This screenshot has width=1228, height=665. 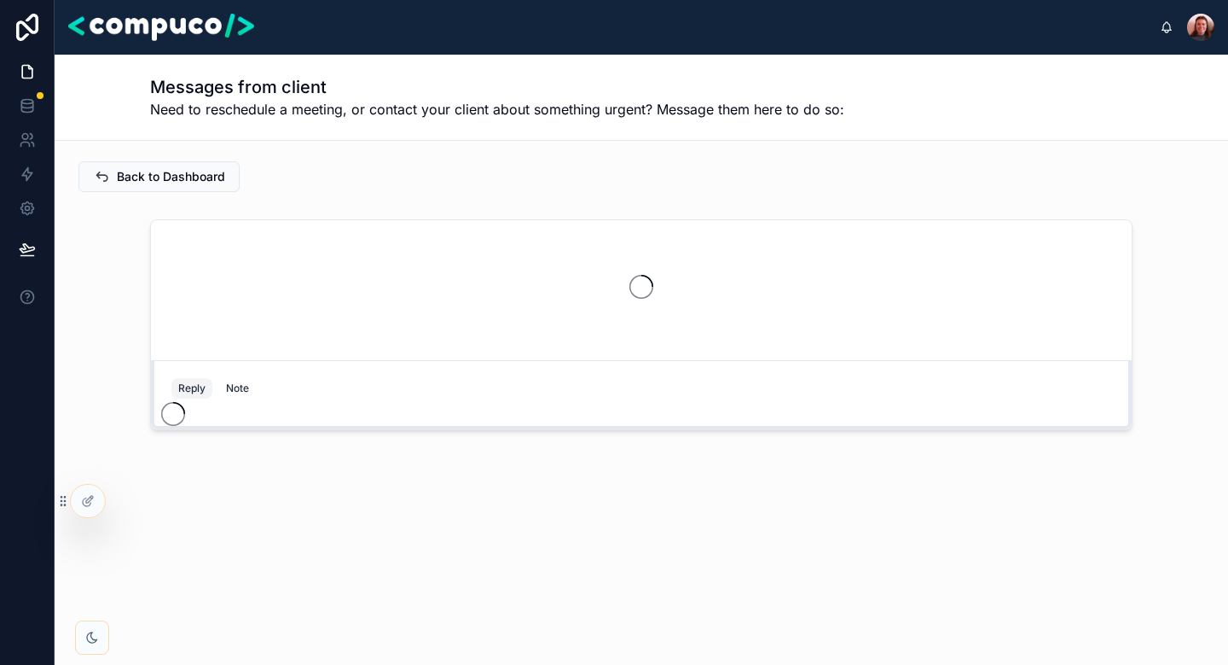 I want to click on div: Note, so click(x=237, y=388).